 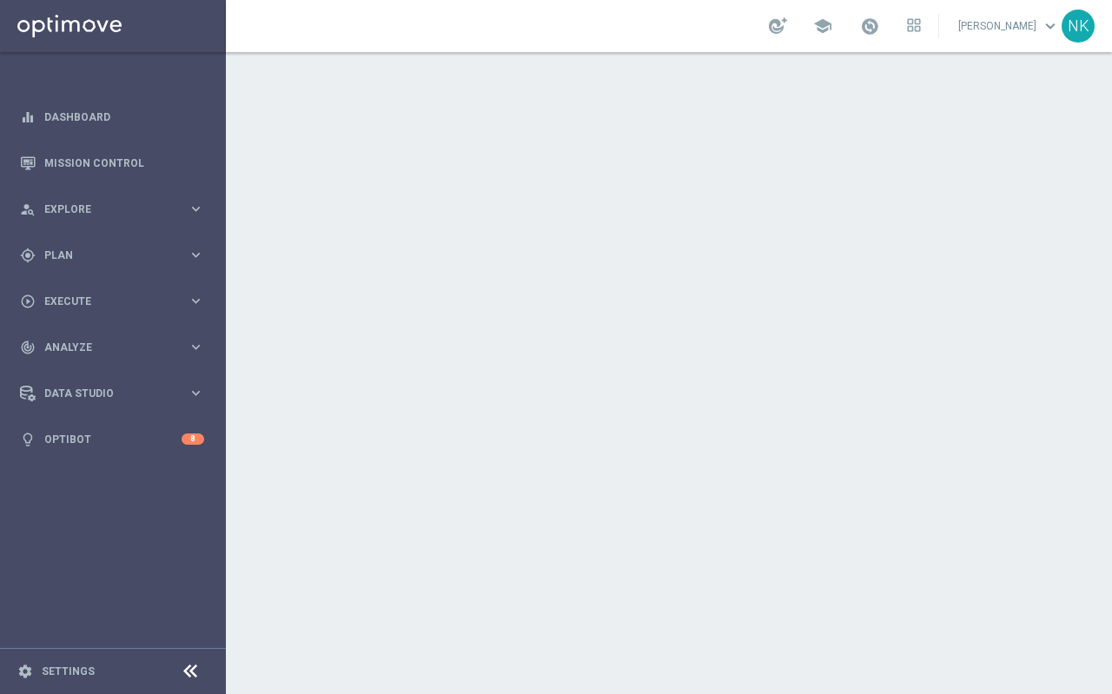 I want to click on div: Dashboard, so click(x=112, y=116).